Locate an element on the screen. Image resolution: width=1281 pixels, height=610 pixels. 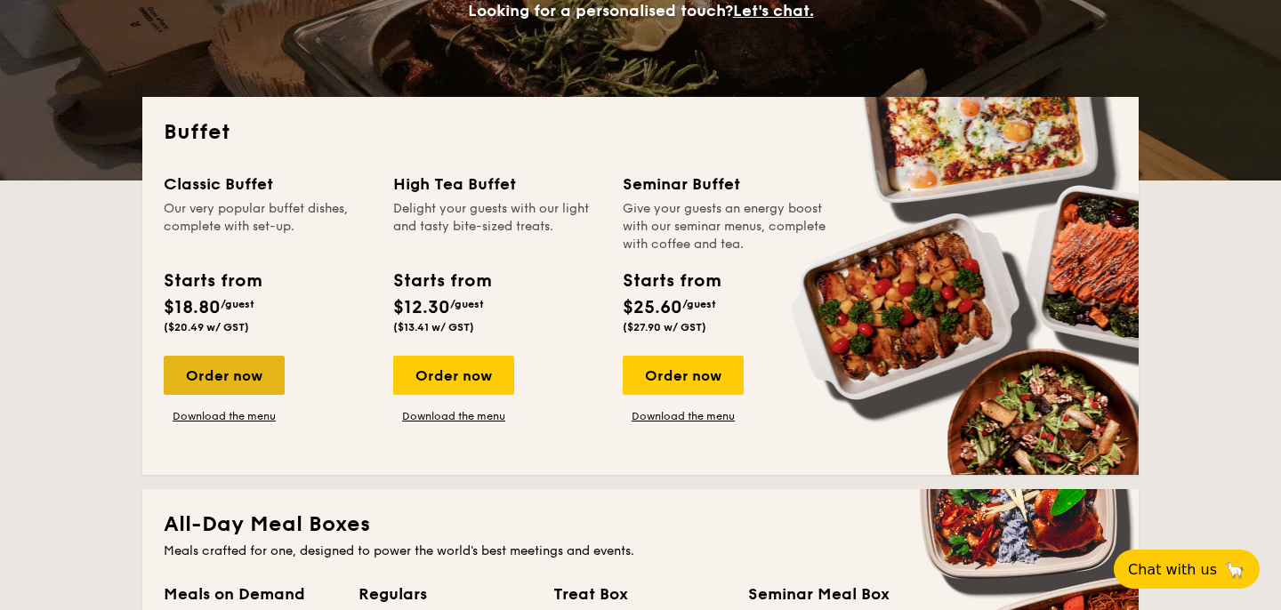
h2: Buffet is located at coordinates (640, 133).